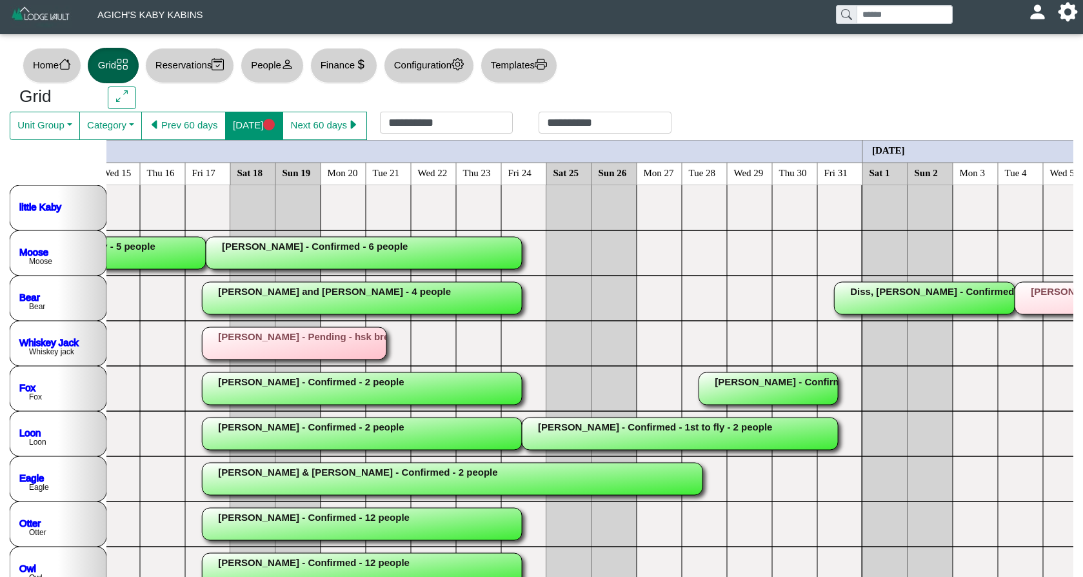 The width and height of the screenshot is (1083, 577). Describe the element at coordinates (353, 125) in the screenshot. I see `svg: caret right fill` at that location.